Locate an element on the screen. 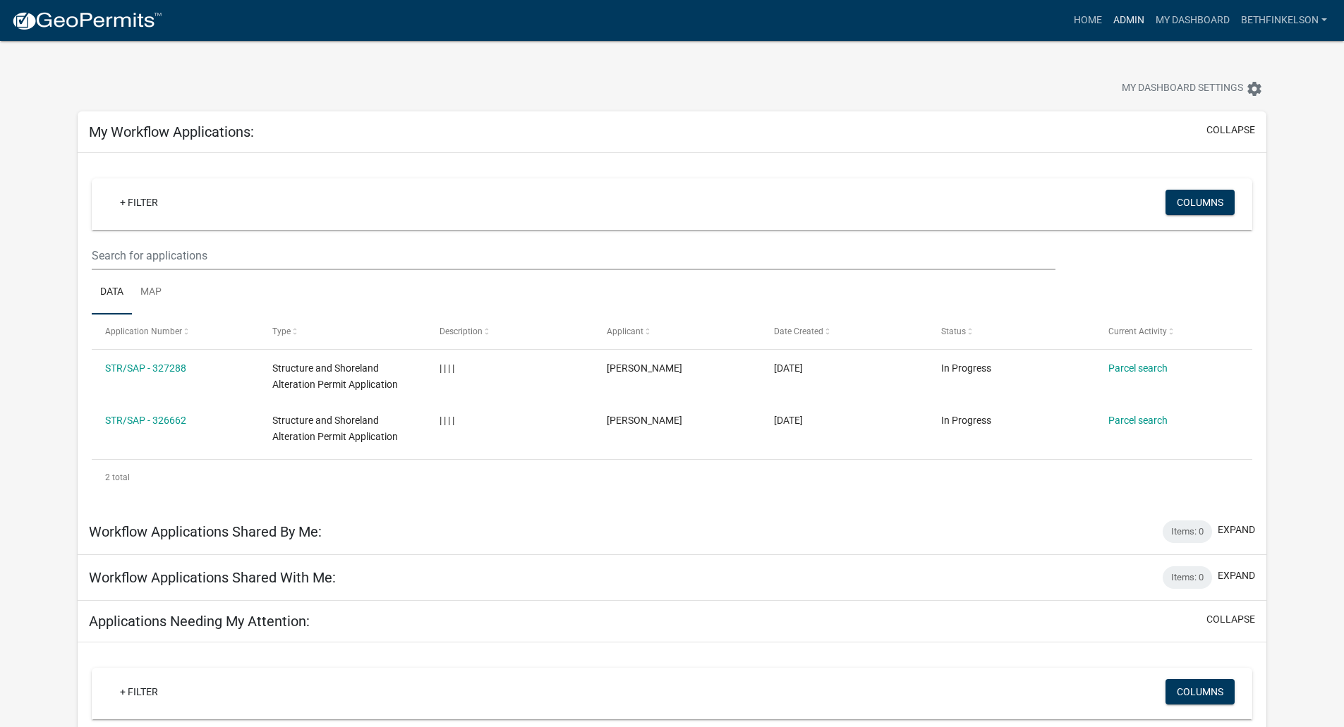 This screenshot has width=1344, height=727. a: Admin is located at coordinates (1128, 20).